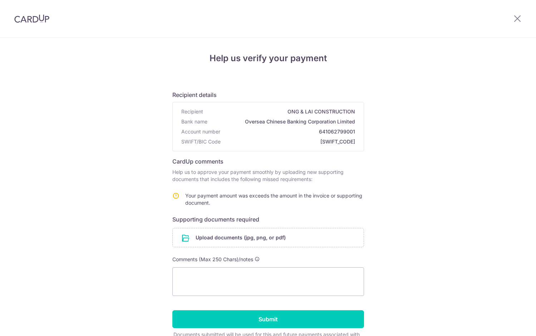 This screenshot has width=536, height=336. What do you see at coordinates (289, 132) in the screenshot?
I see `span: 641062799001` at bounding box center [289, 132].